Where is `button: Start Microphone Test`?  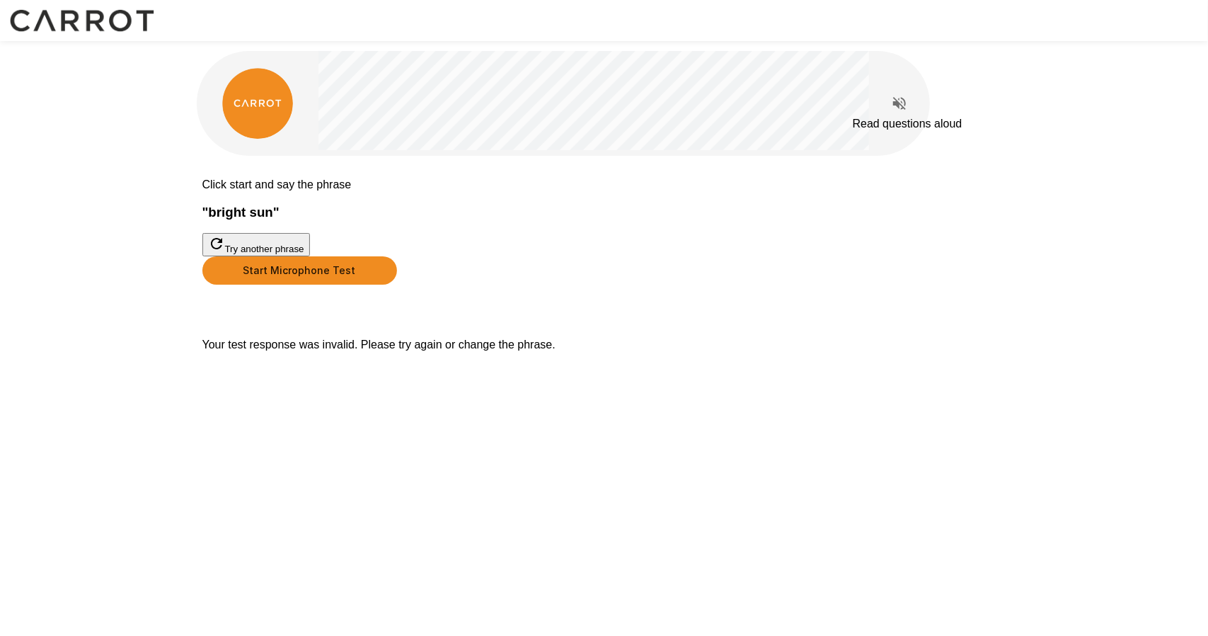 button: Start Microphone Test is located at coordinates (299, 270).